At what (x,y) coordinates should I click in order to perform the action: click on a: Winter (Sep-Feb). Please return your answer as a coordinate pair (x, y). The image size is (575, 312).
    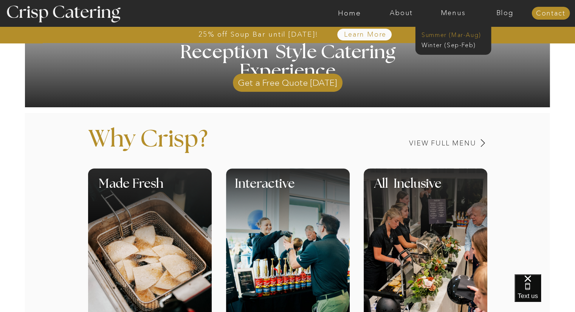
    Looking at the image, I should click on (452, 44).